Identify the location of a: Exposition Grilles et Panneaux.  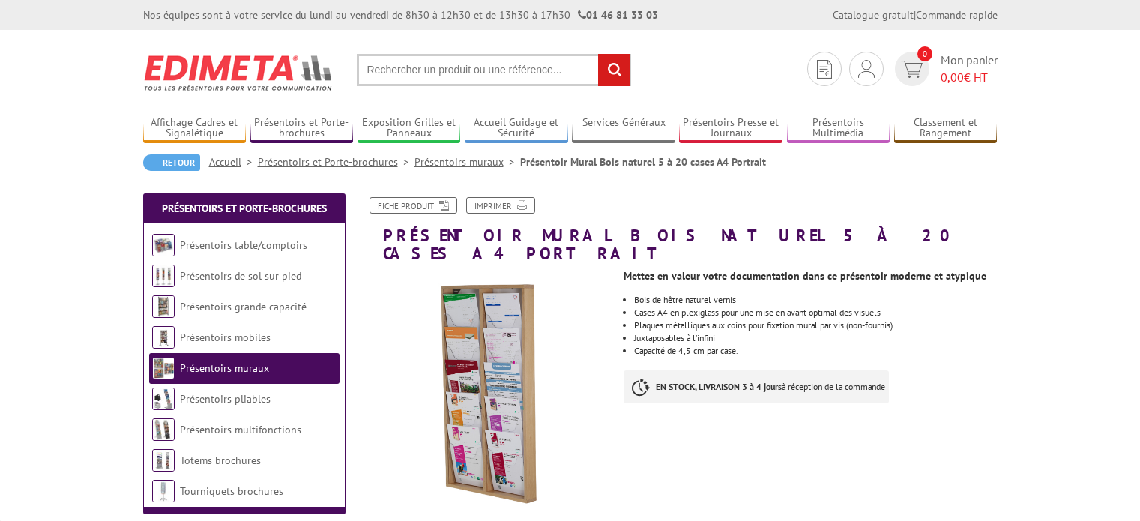
(409, 128).